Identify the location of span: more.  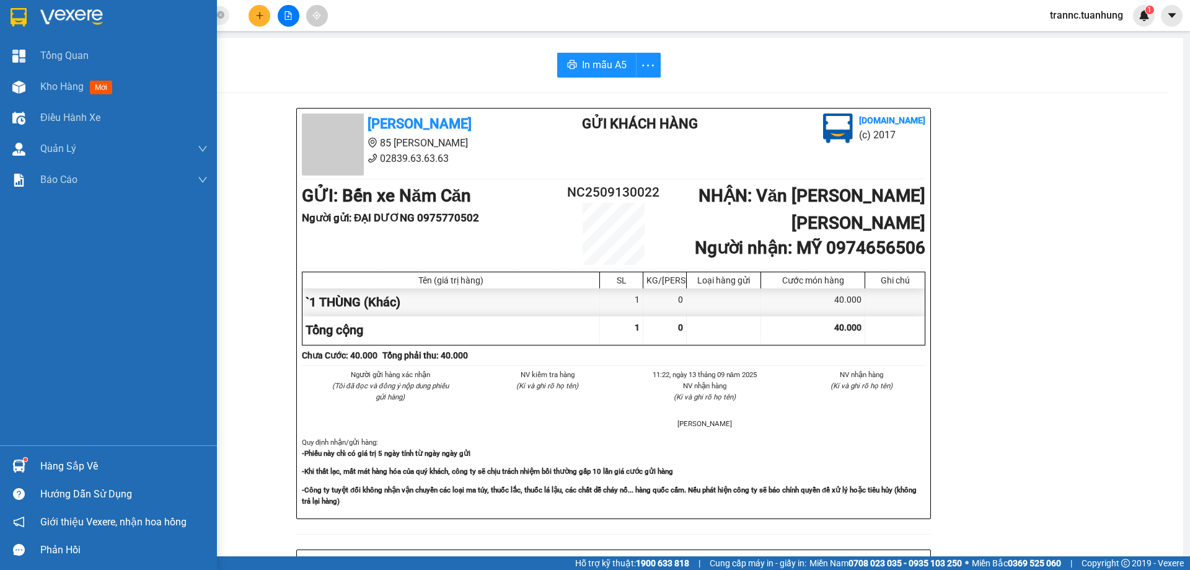
(649, 65).